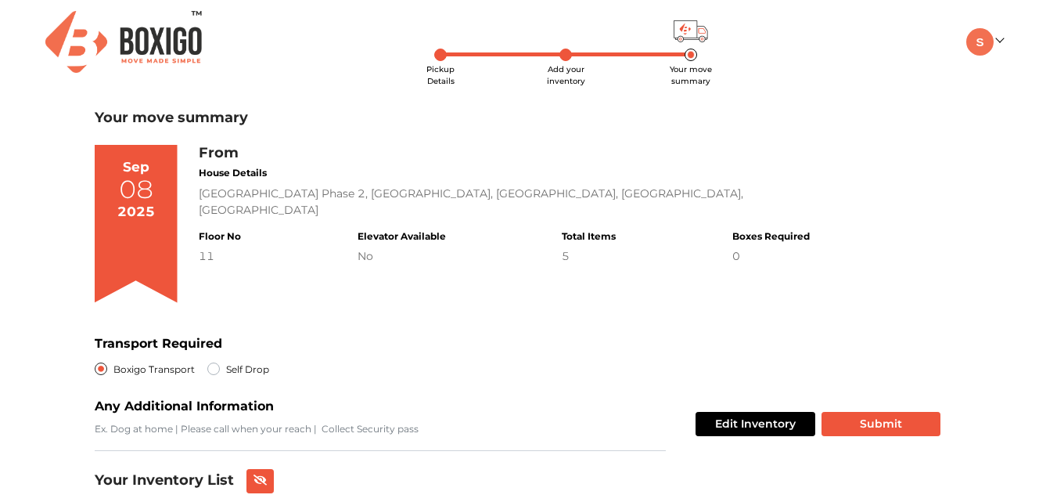  Describe the element at coordinates (771, 236) in the screenshot. I see `h4: Boxes Required` at that location.